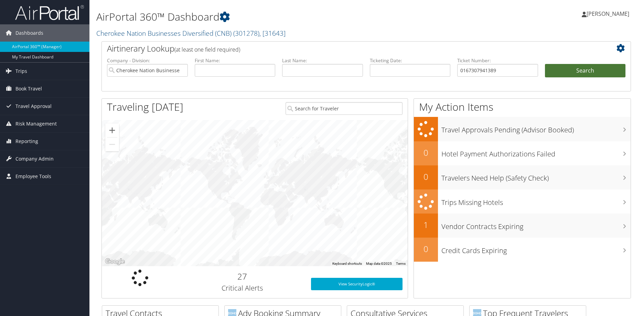 This screenshot has height=316, width=643. What do you see at coordinates (379, 264) in the screenshot?
I see `span: Map data ©2025` at bounding box center [379, 264].